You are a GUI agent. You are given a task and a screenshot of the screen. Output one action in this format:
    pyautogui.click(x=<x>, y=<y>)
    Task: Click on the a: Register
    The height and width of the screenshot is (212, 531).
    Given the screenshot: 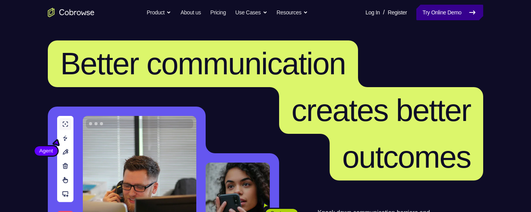 What is the action you would take?
    pyautogui.click(x=397, y=12)
    